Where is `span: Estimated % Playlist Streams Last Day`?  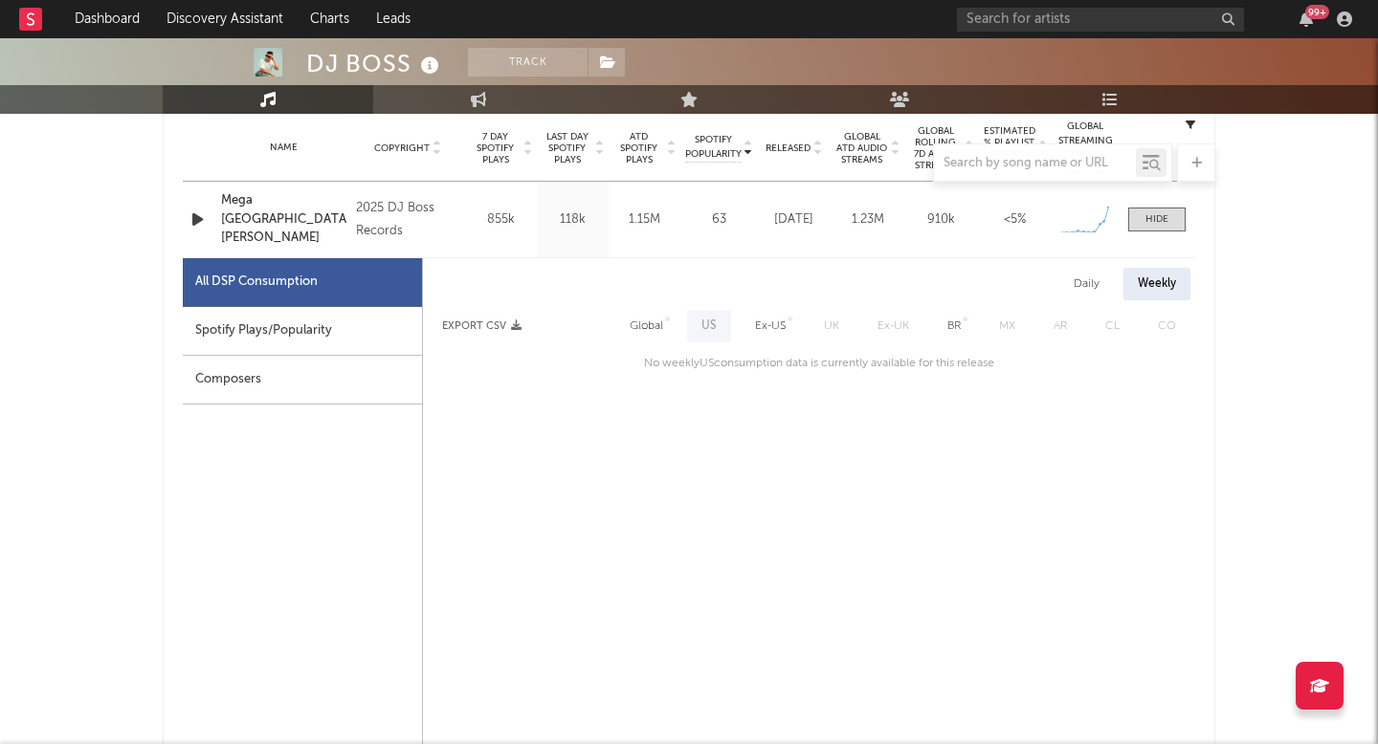 span: Estimated % Playlist Streams Last Day is located at coordinates (1008, 148).